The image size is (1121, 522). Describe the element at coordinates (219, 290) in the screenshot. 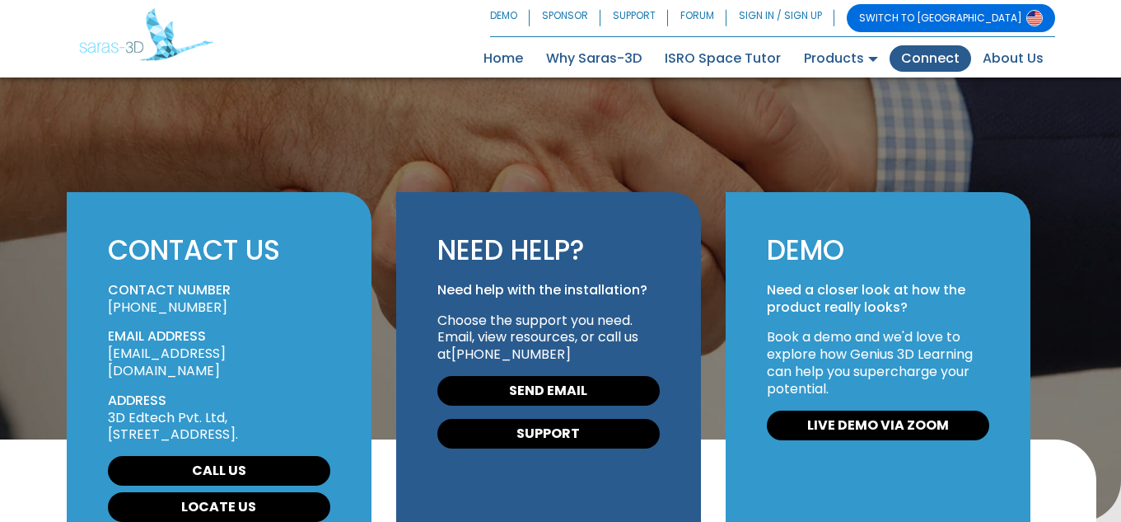

I see `p: CONTACT NUMBER` at that location.